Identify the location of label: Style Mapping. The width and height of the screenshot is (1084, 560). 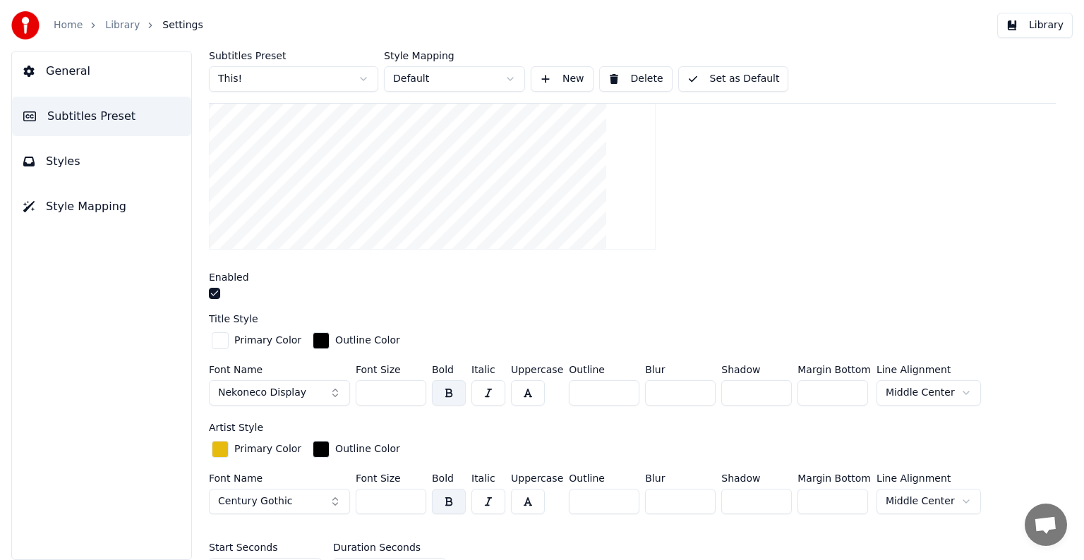
(455, 56).